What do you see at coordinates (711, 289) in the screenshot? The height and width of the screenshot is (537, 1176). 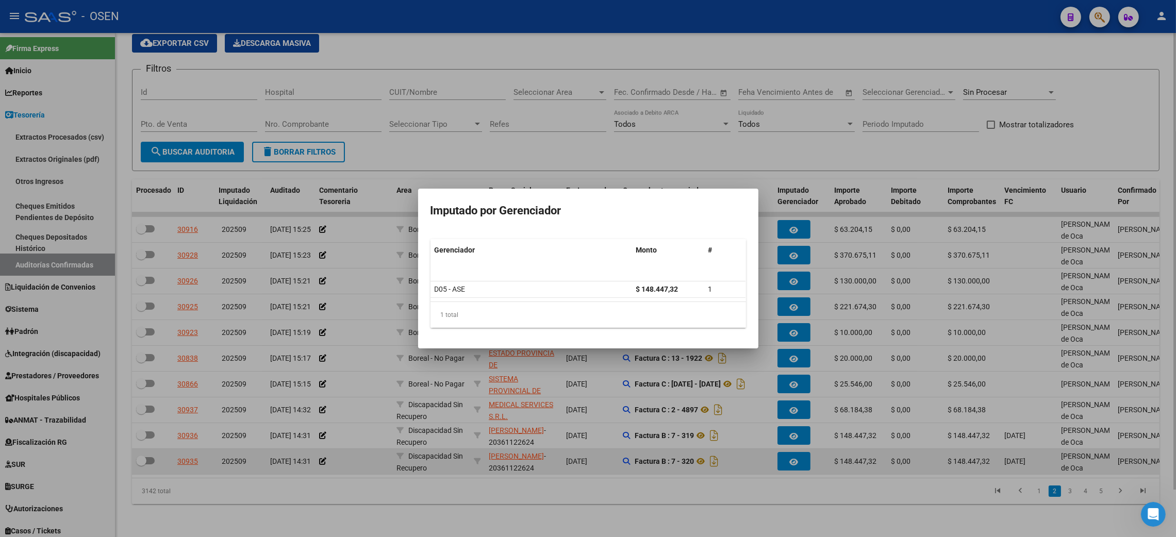 I see `span: 1` at bounding box center [711, 289].